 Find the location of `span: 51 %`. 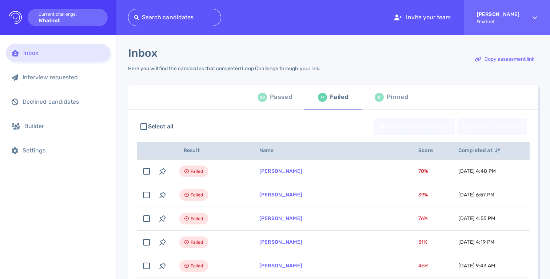

span: 51 % is located at coordinates (423, 242).